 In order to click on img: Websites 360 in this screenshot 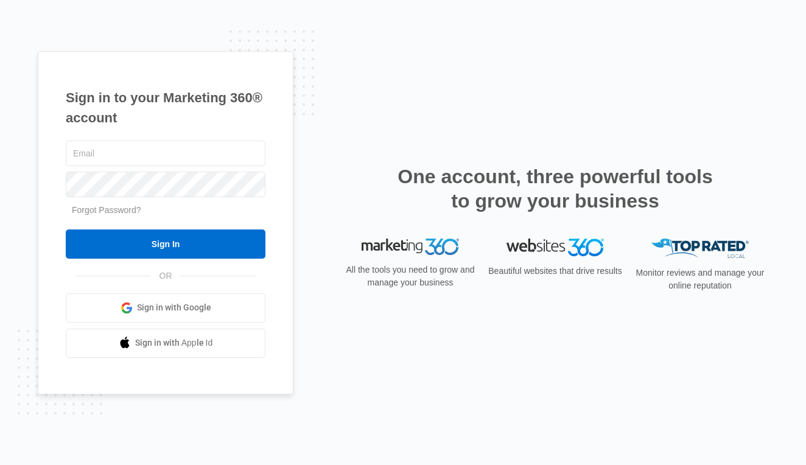, I will do `click(555, 247)`.